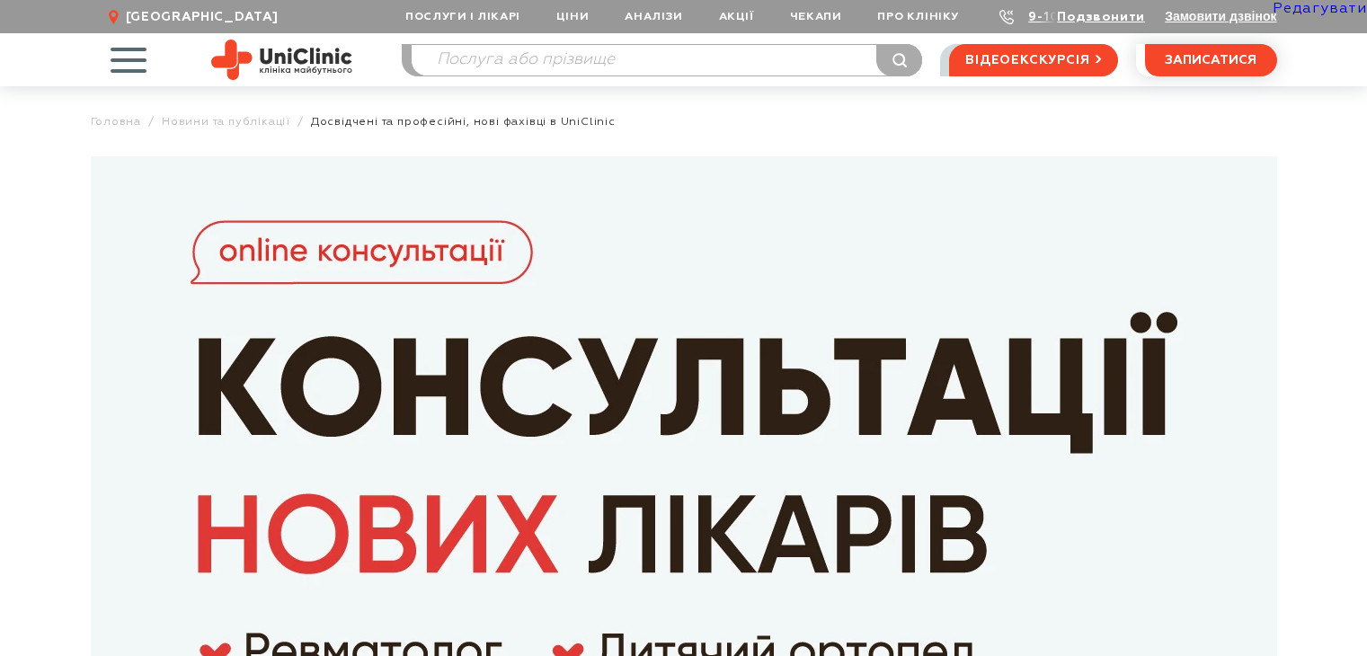  I want to click on a: відеоекскурсія, so click(1033, 60).